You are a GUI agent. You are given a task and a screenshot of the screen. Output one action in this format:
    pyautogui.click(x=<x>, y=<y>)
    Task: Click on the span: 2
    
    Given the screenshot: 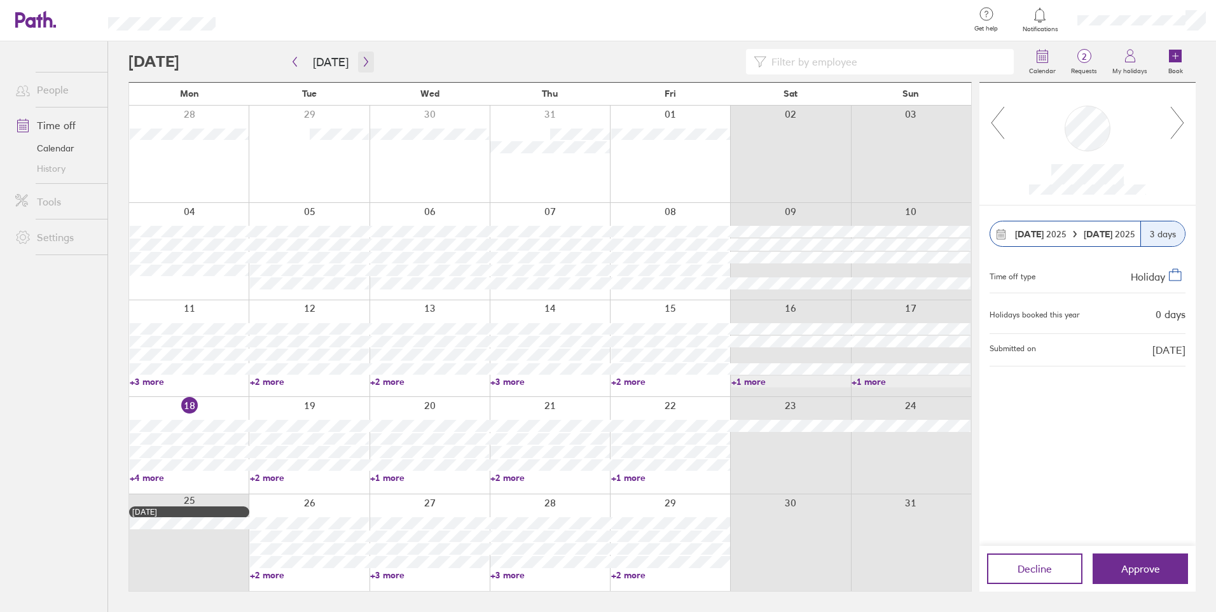 What is the action you would take?
    pyautogui.click(x=1084, y=57)
    